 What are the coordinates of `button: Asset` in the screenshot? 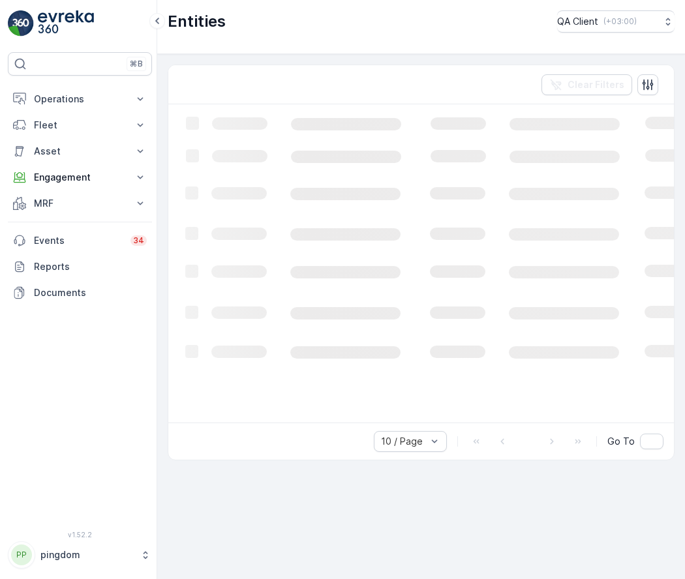 It's located at (80, 151).